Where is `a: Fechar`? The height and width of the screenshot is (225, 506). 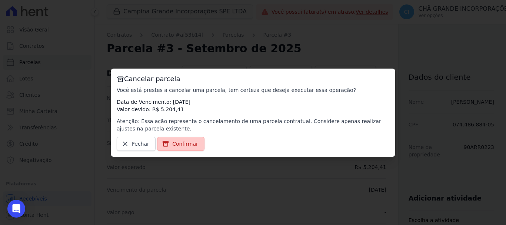
a: Fechar is located at coordinates (136, 144).